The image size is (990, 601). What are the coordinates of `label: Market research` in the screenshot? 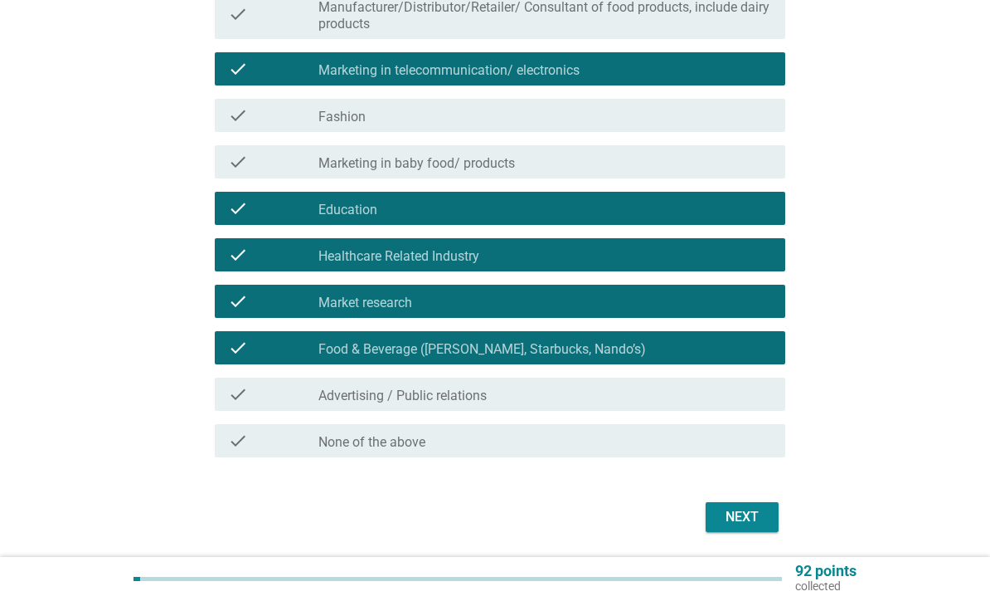 It's located at (365, 304).